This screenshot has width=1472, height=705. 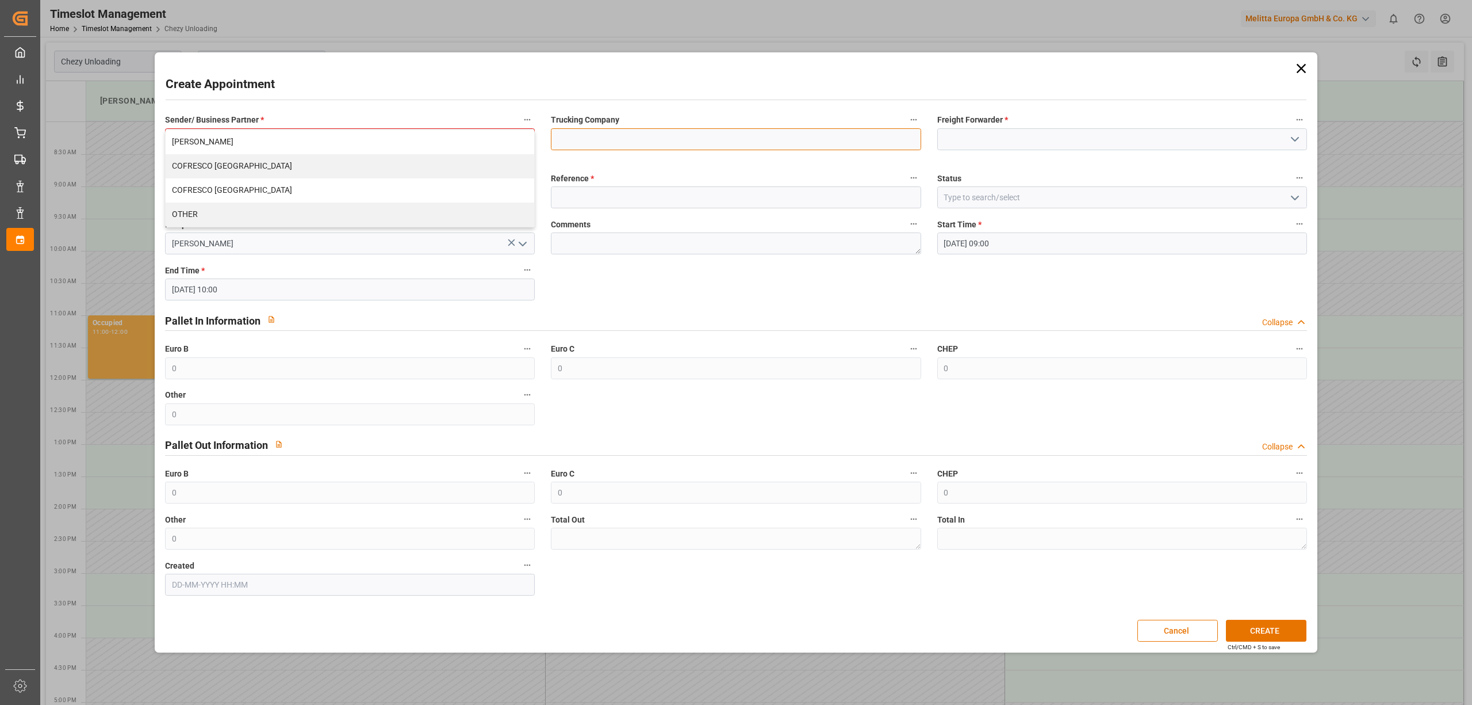 What do you see at coordinates (1254, 646) in the screenshot?
I see `div: Ctrl/CMD + S to save` at bounding box center [1254, 646].